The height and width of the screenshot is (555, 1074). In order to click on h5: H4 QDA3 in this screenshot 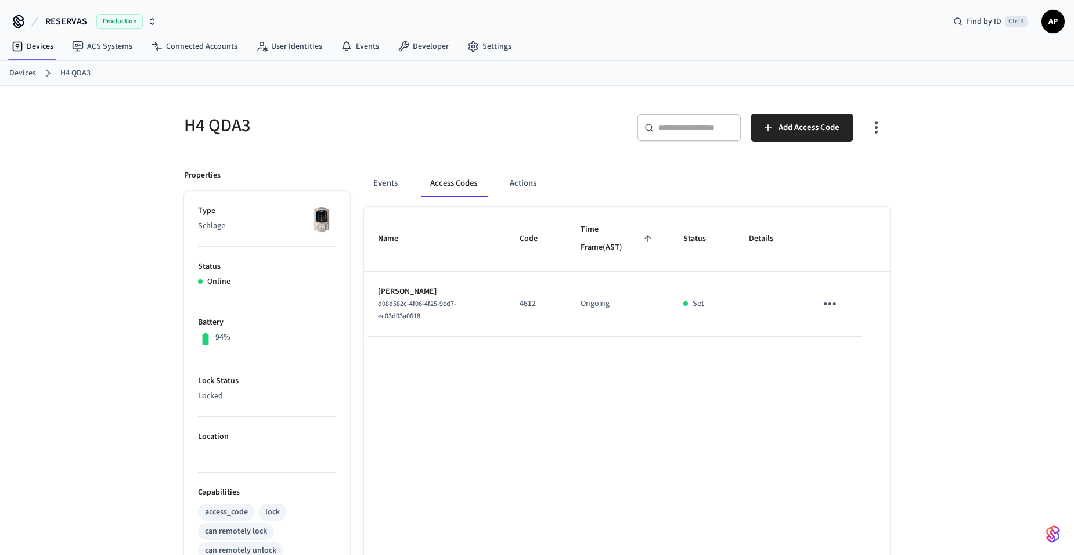, I will do `click(357, 125)`.